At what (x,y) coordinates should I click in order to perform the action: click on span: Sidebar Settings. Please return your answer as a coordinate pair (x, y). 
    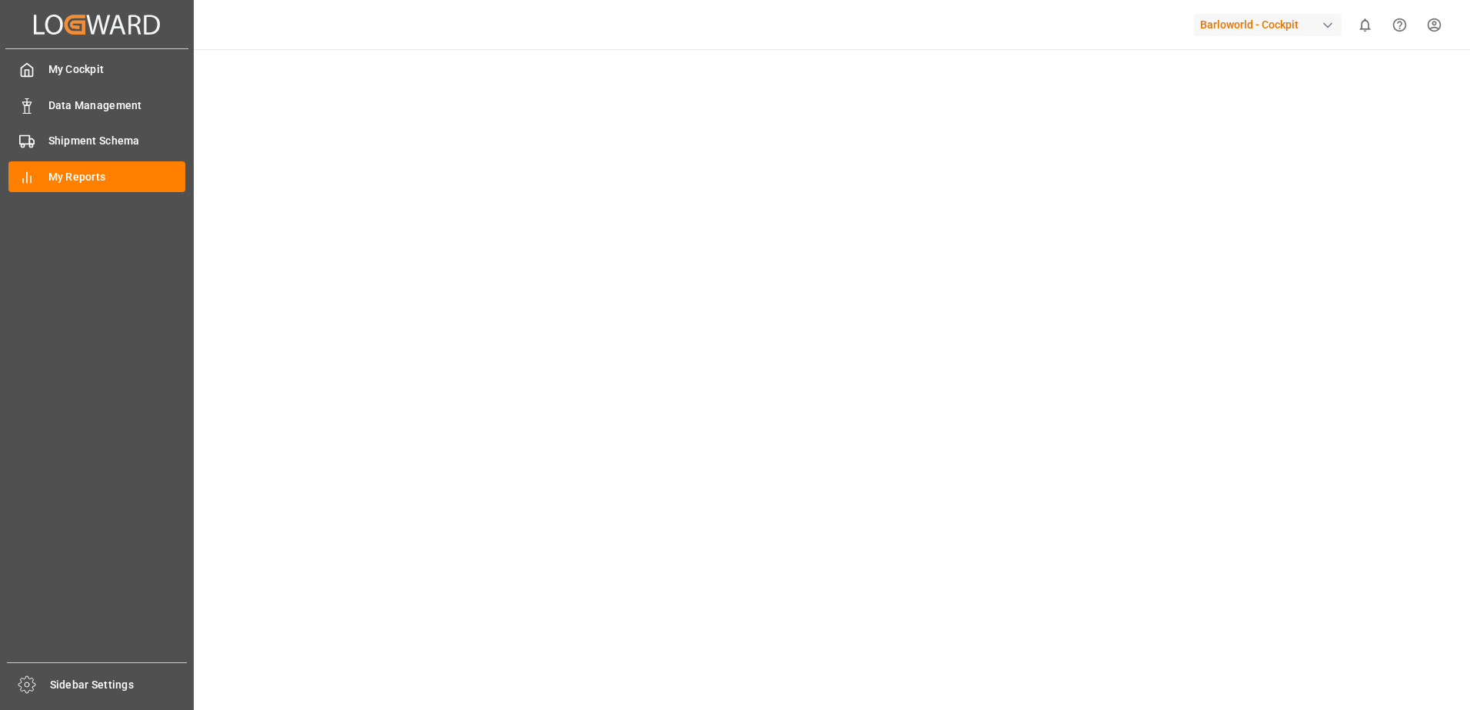
    Looking at the image, I should click on (118, 685).